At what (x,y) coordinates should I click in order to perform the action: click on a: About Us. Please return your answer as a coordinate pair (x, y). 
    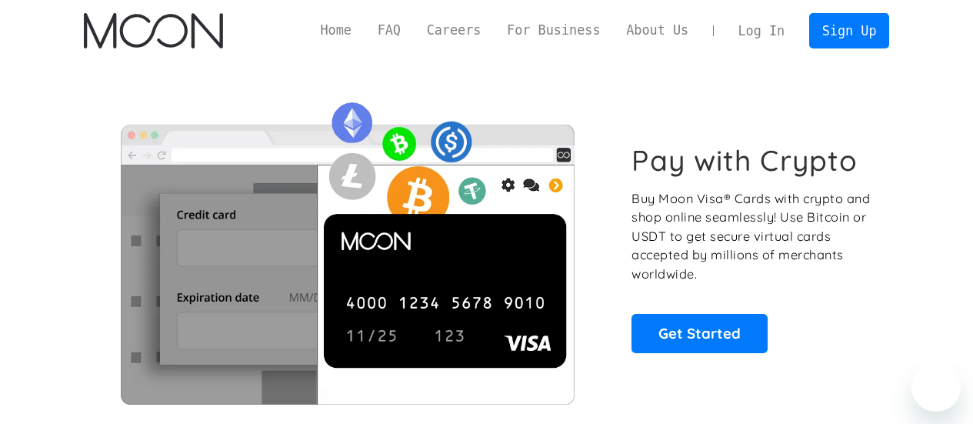
    Looking at the image, I should click on (657, 30).